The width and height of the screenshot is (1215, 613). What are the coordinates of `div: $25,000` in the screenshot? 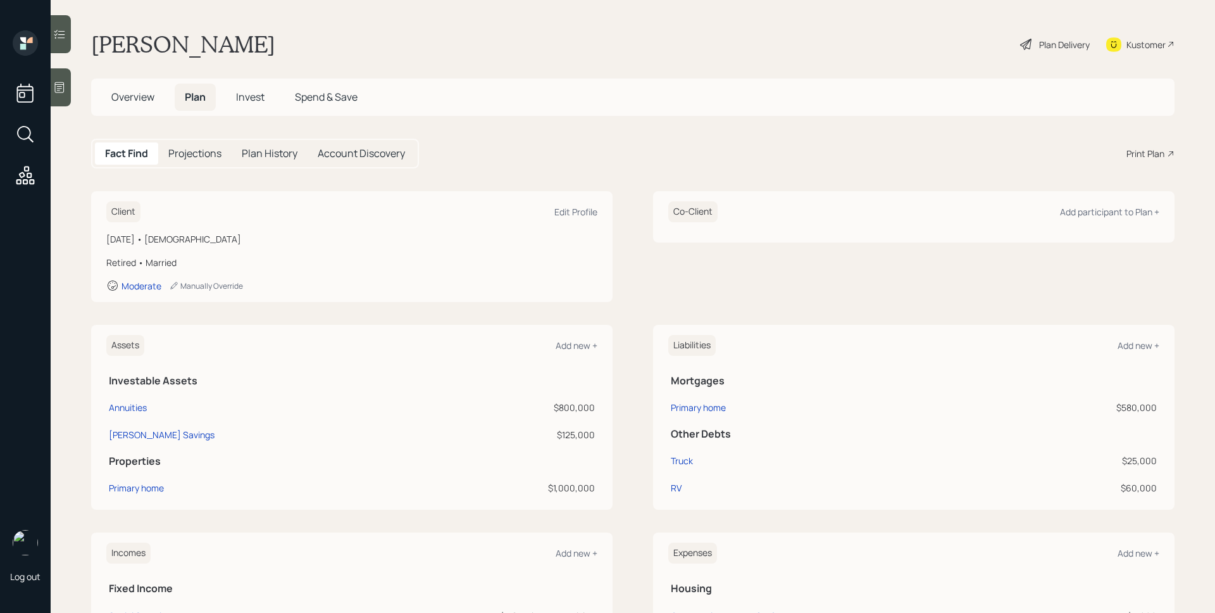 It's located at (1053, 460).